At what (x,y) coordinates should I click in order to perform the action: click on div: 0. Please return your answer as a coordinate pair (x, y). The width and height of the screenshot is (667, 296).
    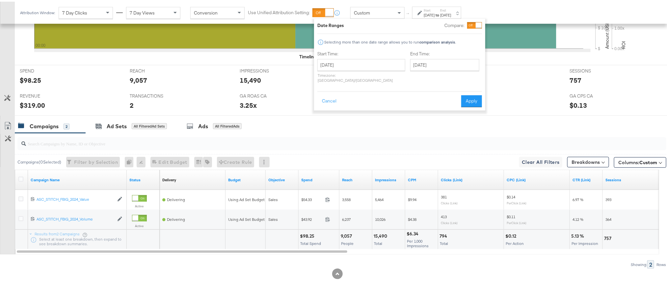
    Looking at the image, I should click on (131, 160).